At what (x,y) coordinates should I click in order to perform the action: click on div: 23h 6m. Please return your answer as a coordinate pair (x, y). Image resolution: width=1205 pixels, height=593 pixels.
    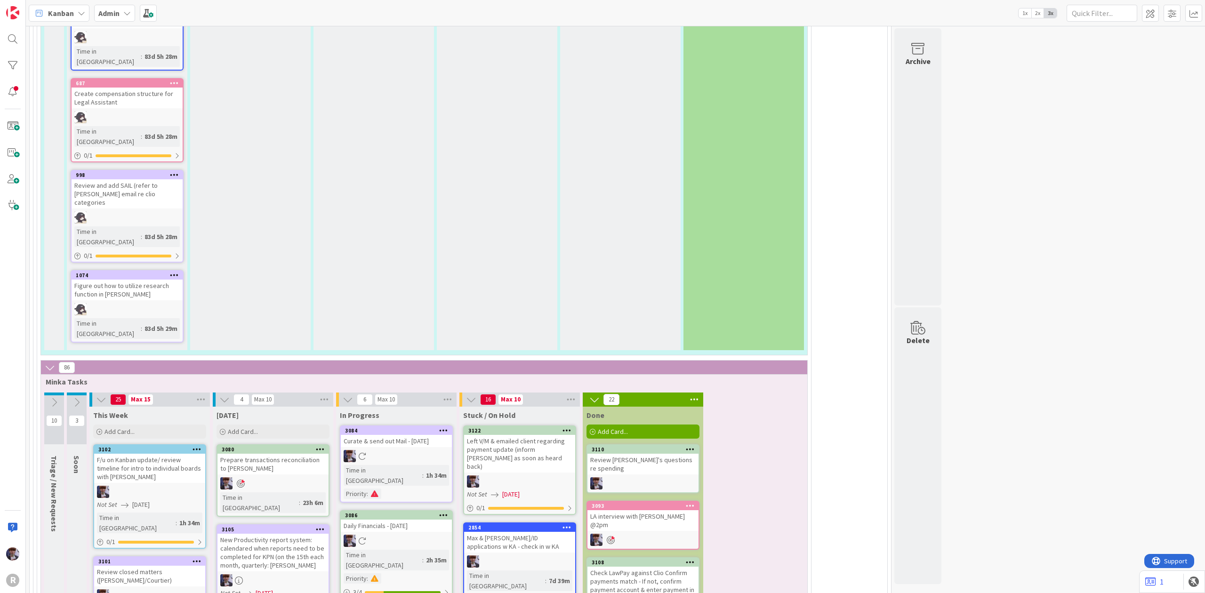
    Looking at the image, I should click on (313, 503).